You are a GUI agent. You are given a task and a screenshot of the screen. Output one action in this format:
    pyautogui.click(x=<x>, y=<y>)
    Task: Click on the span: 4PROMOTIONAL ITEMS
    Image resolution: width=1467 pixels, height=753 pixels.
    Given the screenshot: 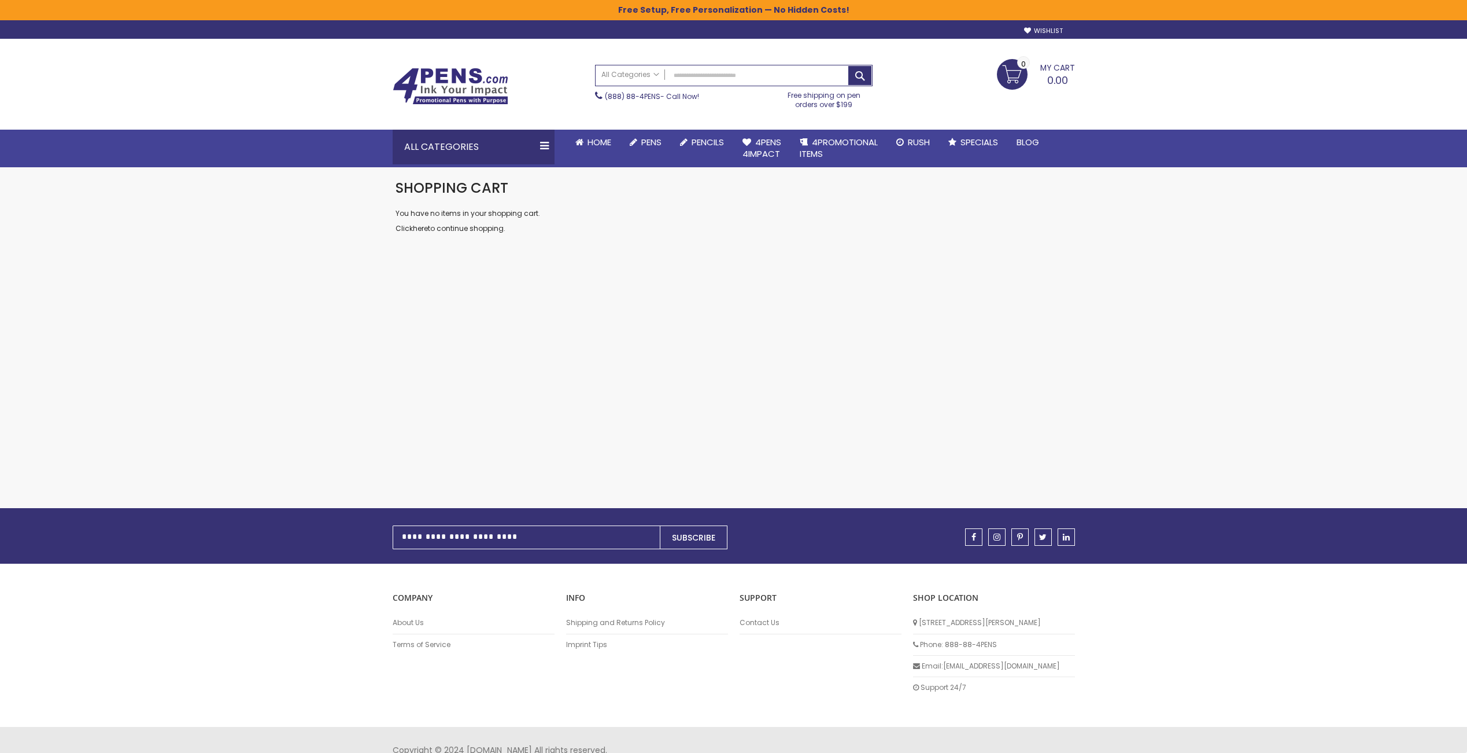 What is the action you would take?
    pyautogui.click(x=839, y=147)
    